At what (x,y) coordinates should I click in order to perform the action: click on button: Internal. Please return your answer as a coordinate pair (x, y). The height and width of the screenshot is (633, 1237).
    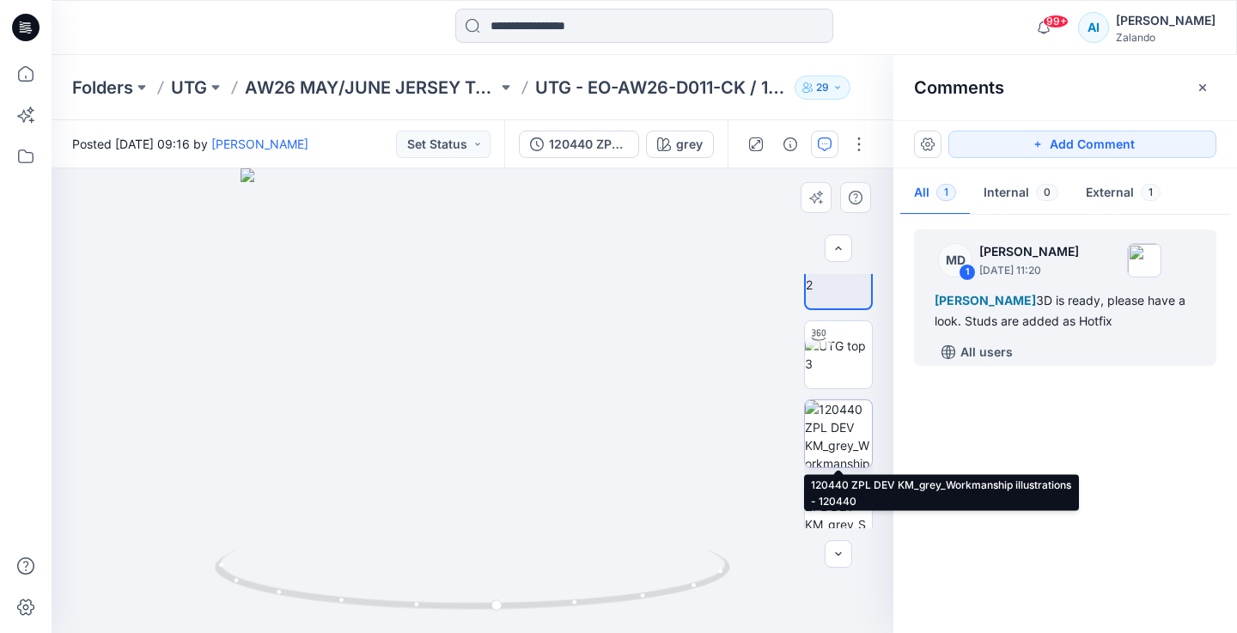
    Looking at the image, I should click on (1020, 193).